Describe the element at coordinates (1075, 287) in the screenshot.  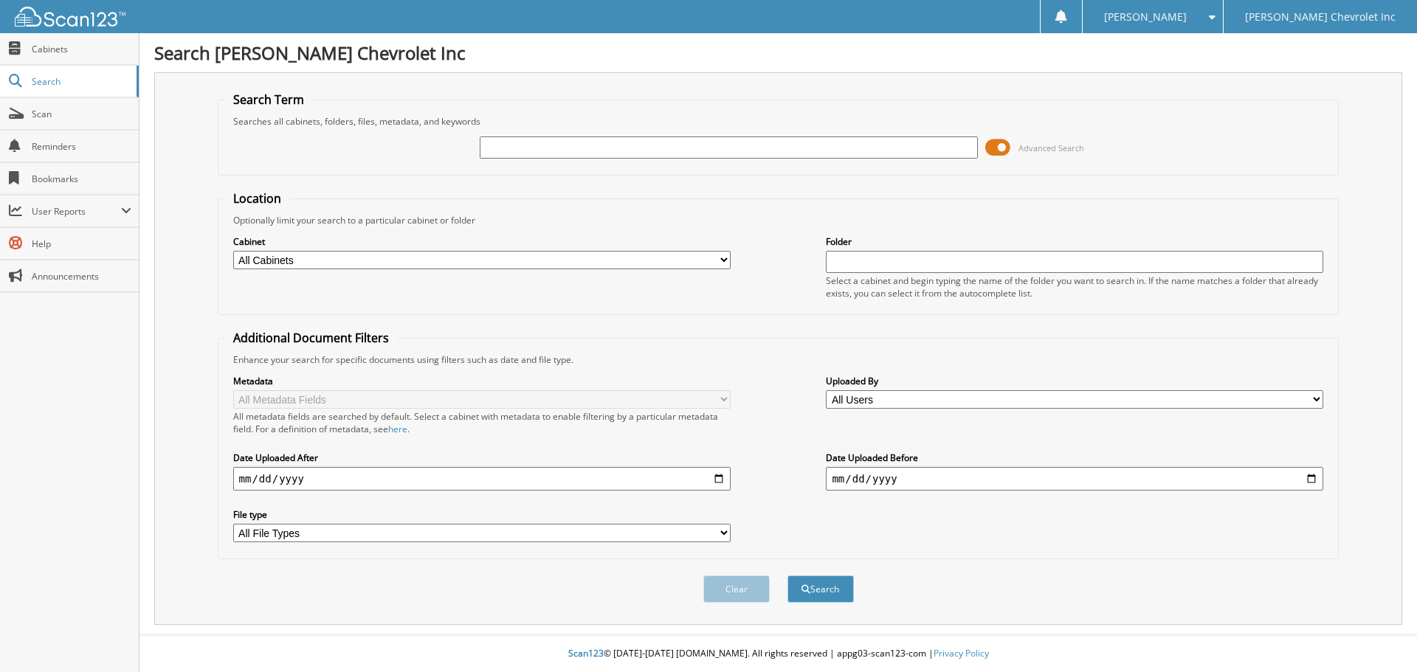
I see `div: Select a cabinet and begin typing the name of the folder you want to search in. If the name match...` at that location.